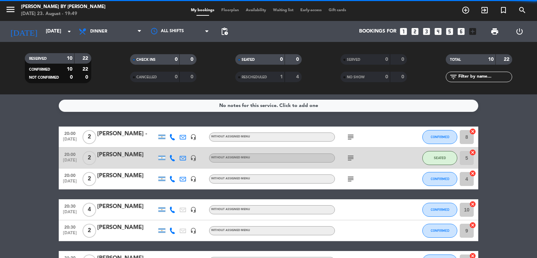 The width and height of the screenshot is (537, 258). What do you see at coordinates (69, 31) in the screenshot?
I see `i: arrow_drop_down` at bounding box center [69, 31].